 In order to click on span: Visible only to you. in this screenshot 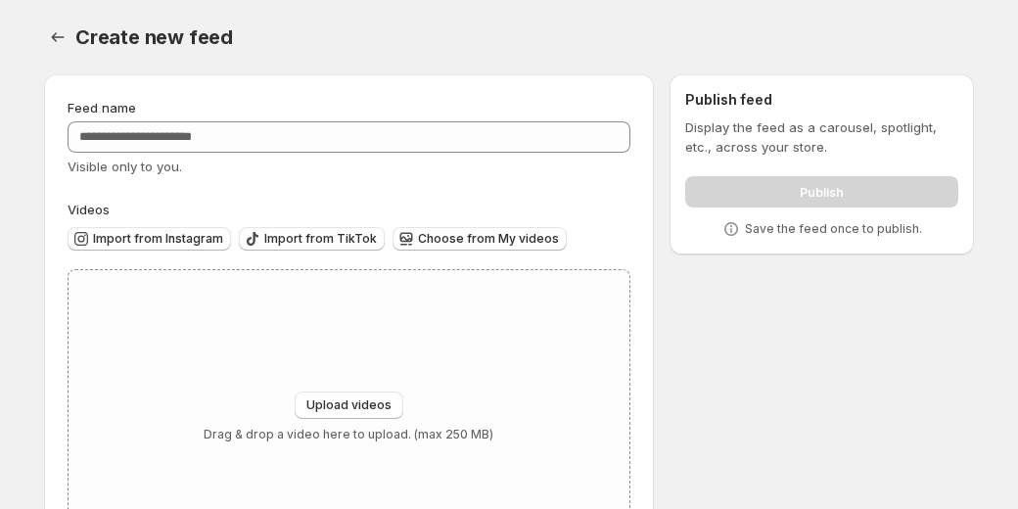, I will do `click(124, 166)`.